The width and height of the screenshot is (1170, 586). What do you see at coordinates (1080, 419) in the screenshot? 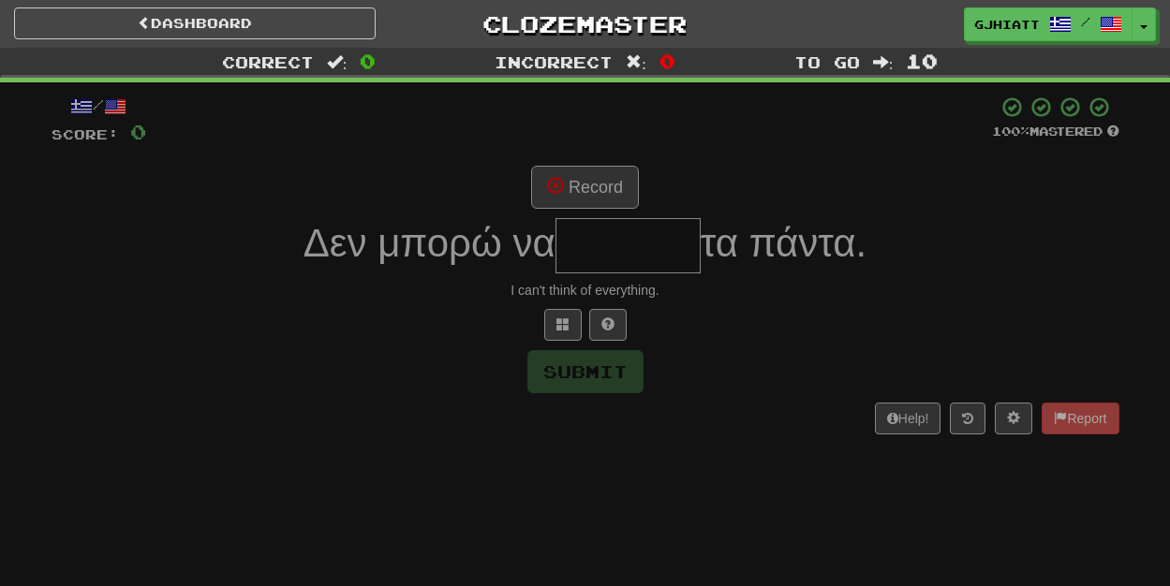
I see `button: Report` at bounding box center [1080, 419].